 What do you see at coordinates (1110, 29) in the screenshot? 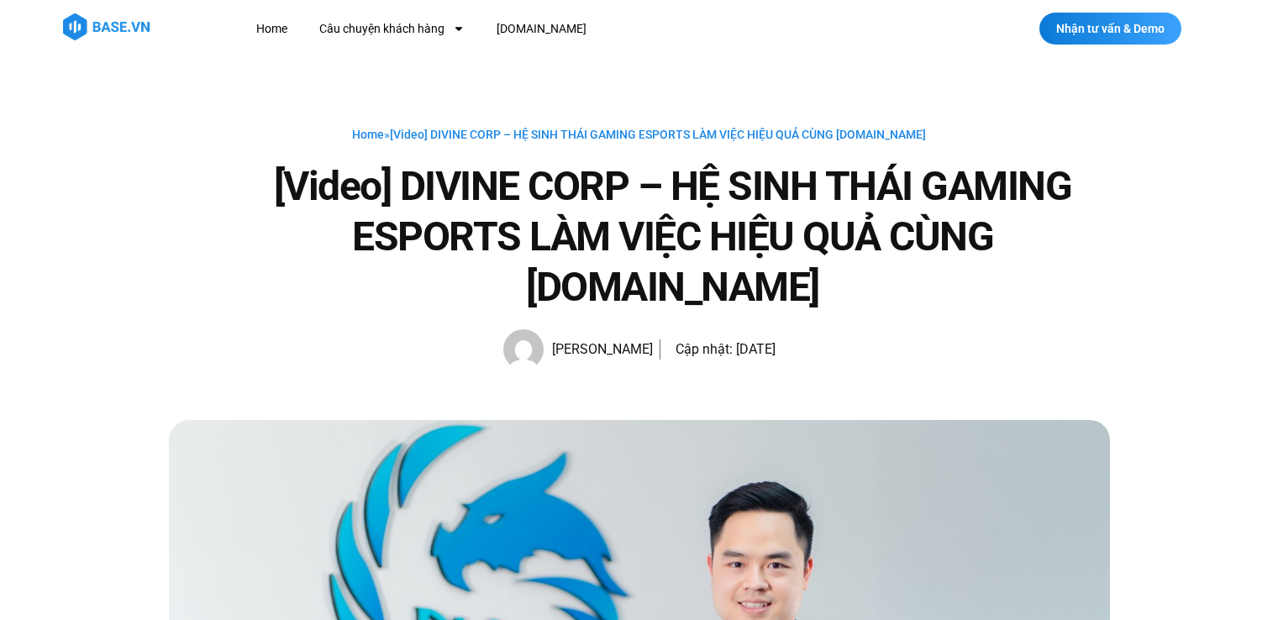
I see `span: Nhận tư vấn & Demo` at bounding box center [1110, 29].